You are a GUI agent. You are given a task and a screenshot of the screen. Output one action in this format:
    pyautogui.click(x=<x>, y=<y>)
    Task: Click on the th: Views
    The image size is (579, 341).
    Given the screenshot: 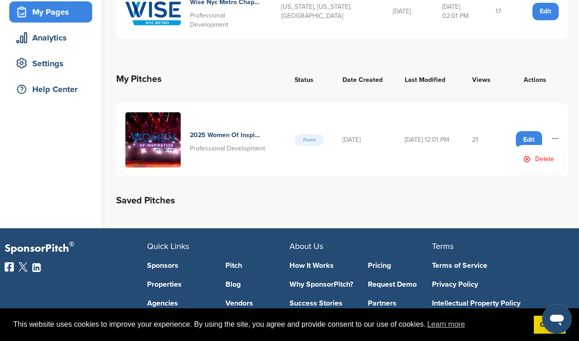 What is the action you would take?
    pyautogui.click(x=482, y=79)
    